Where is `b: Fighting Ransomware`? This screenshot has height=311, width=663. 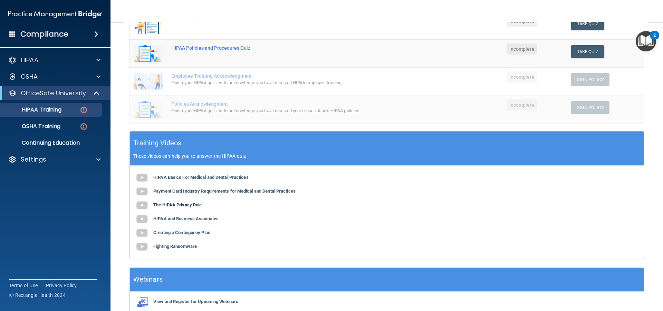
b: Fighting Ransomware is located at coordinates (175, 246).